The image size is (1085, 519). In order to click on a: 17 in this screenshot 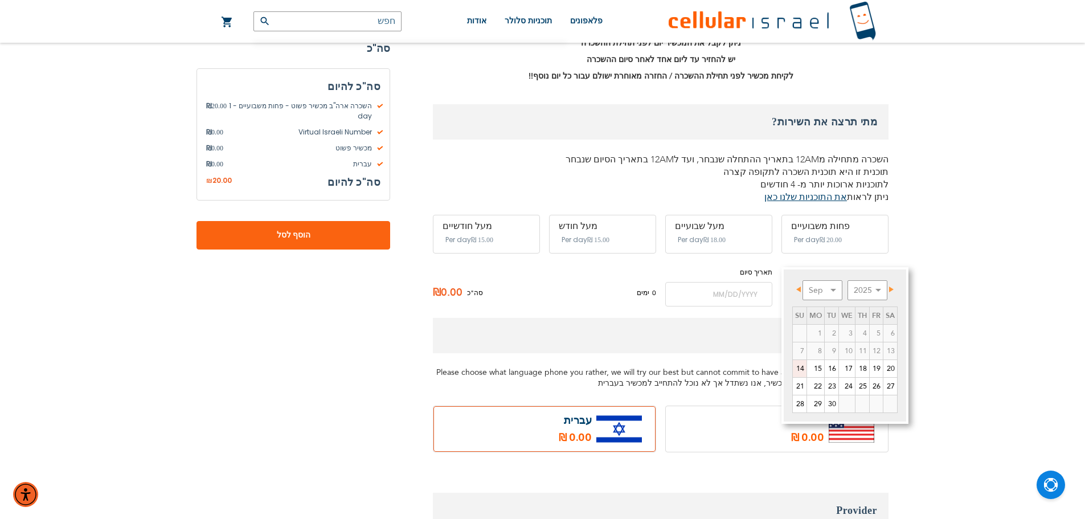, I will do `click(847, 368)`.